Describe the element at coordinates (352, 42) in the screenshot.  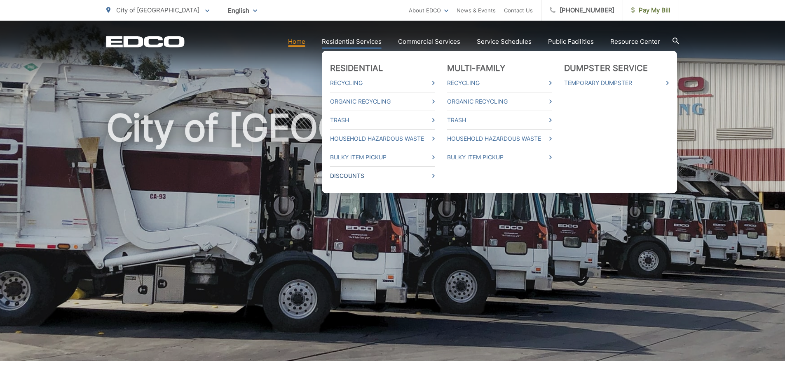
I see `a: Residential Services` at that location.